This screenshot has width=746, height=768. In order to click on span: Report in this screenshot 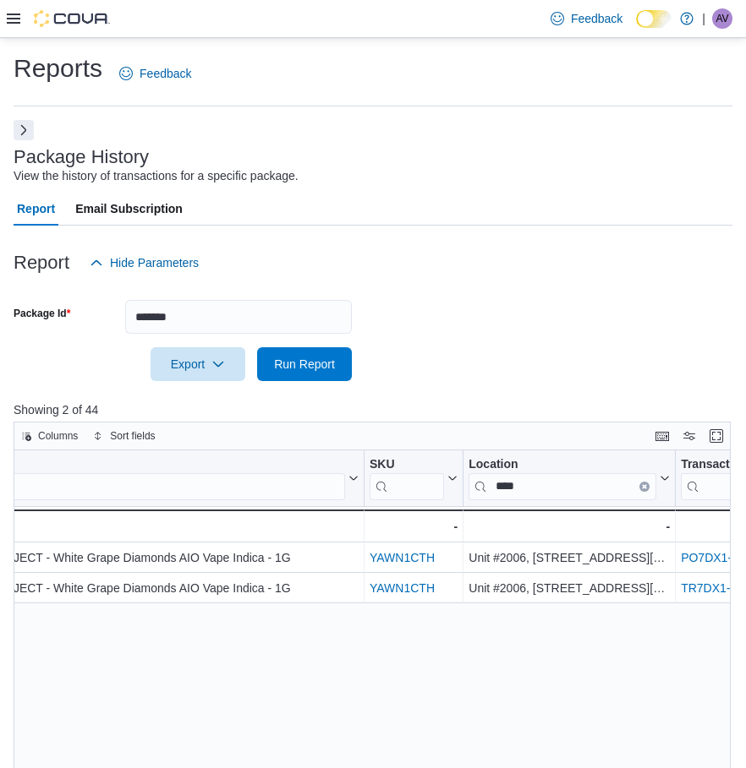, I will do `click(36, 209)`.